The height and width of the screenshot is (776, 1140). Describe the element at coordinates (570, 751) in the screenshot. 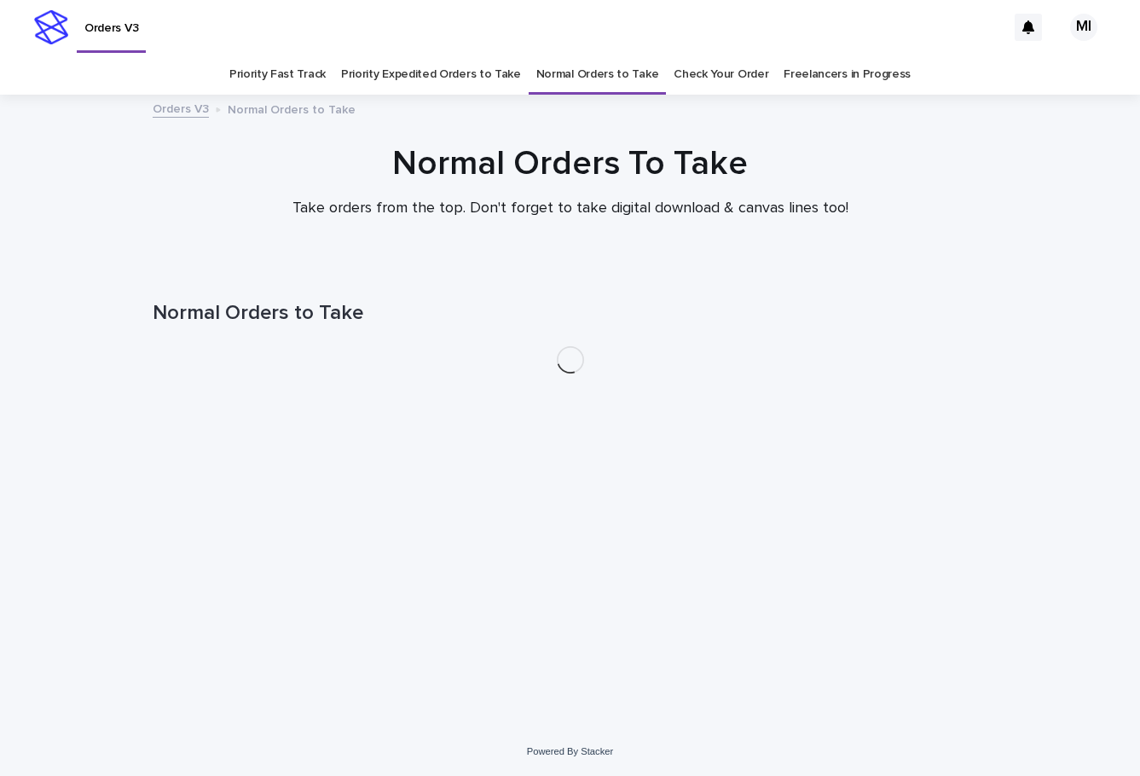

I see `a: Powered By Stacker` at that location.